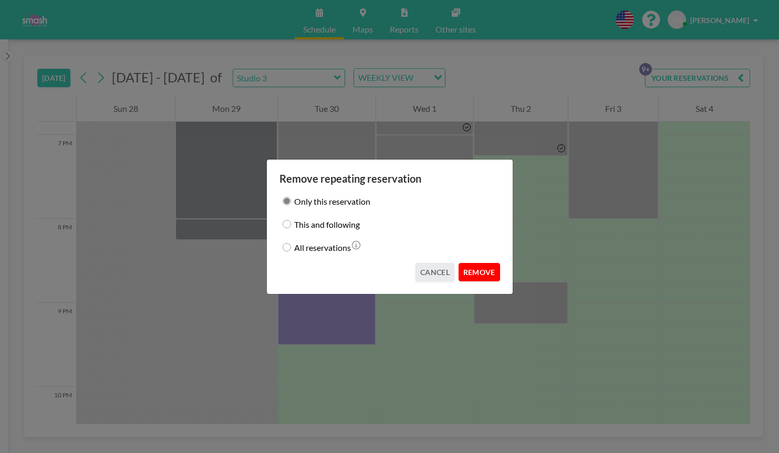  What do you see at coordinates (435, 272) in the screenshot?
I see `button: CANCEL` at bounding box center [435, 272].